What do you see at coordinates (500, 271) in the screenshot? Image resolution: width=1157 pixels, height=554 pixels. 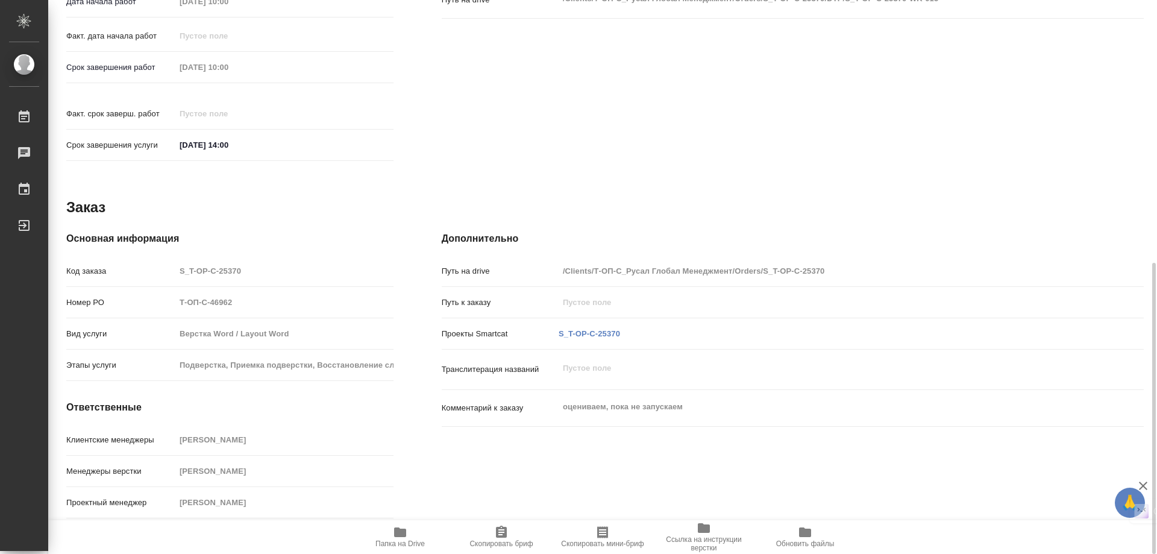 I see `p: Путь на drive` at bounding box center [500, 271].